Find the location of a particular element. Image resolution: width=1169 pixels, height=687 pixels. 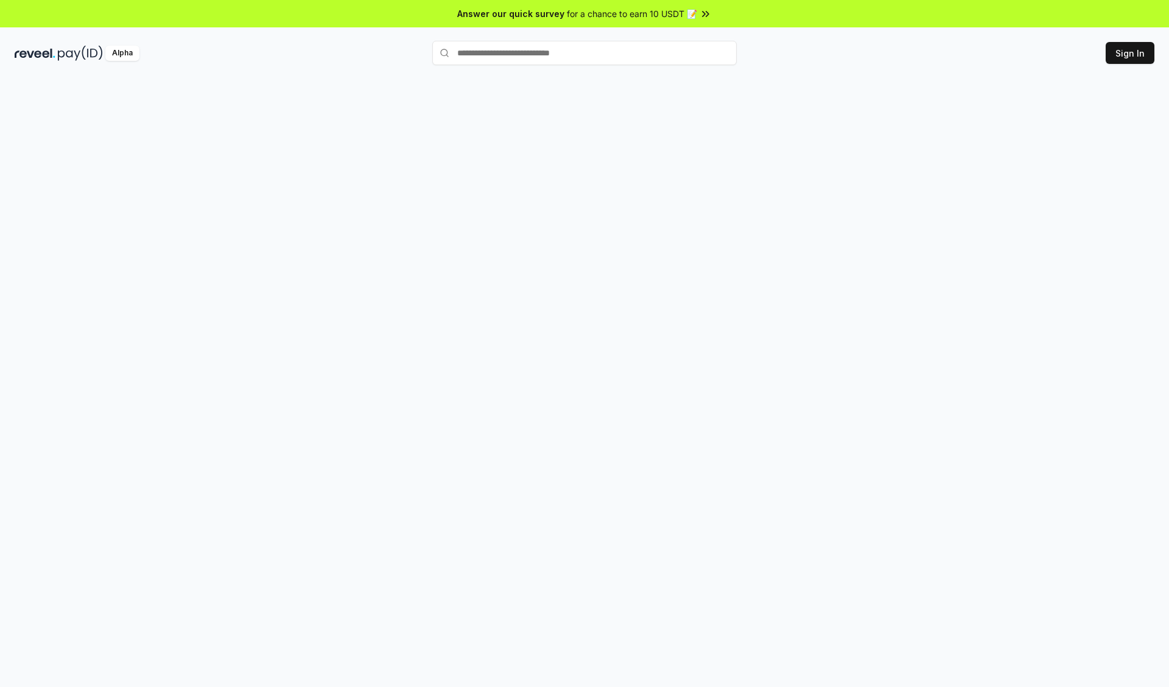

button: Sign In is located at coordinates (1130, 53).